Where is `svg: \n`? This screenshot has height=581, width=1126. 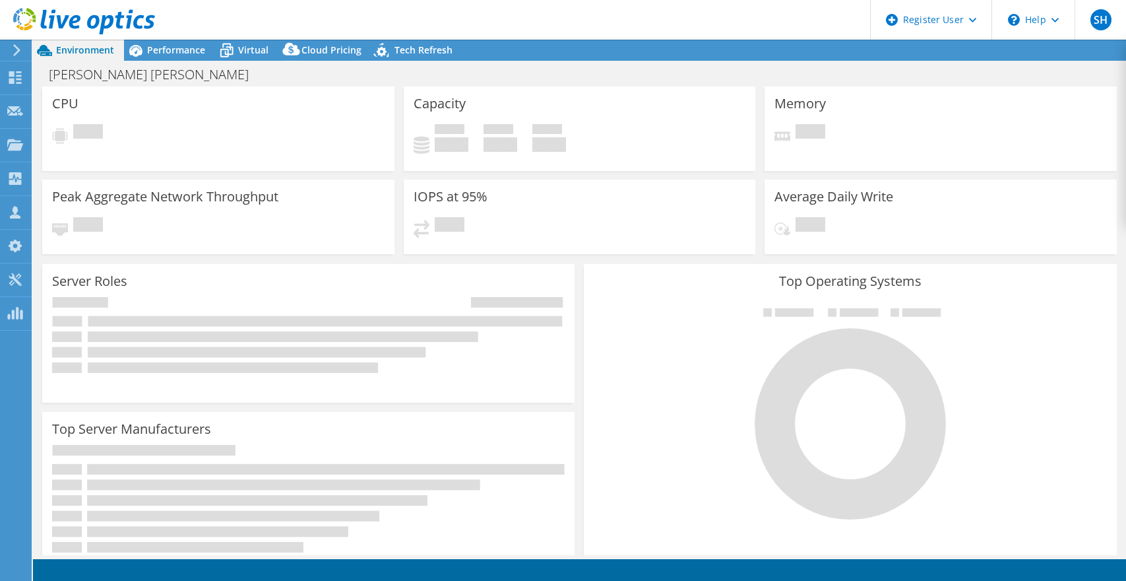
svg: \n is located at coordinates (1014, 20).